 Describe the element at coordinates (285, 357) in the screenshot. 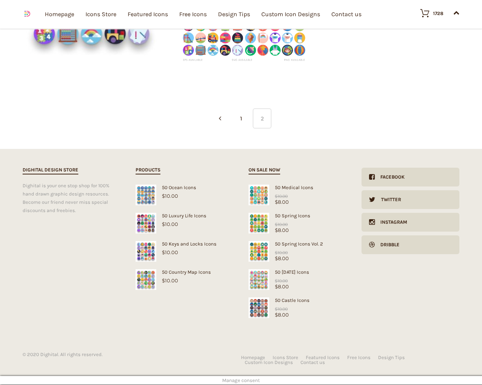

I see `a: Icons Store` at that location.